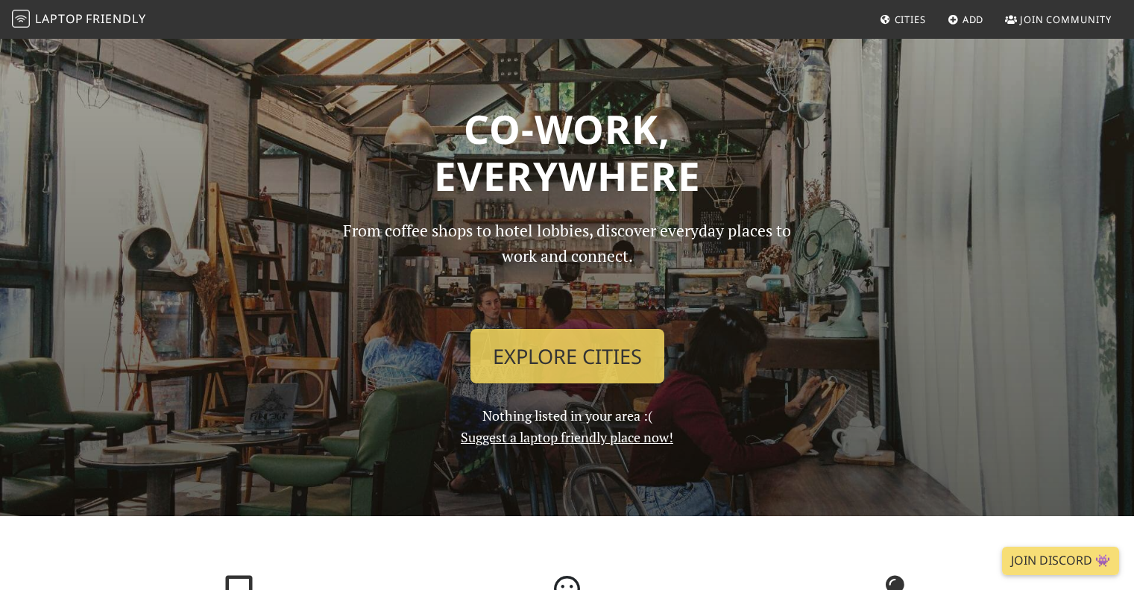 Image resolution: width=1134 pixels, height=590 pixels. I want to click on a: Suggest a laptop friendly place now!, so click(567, 437).